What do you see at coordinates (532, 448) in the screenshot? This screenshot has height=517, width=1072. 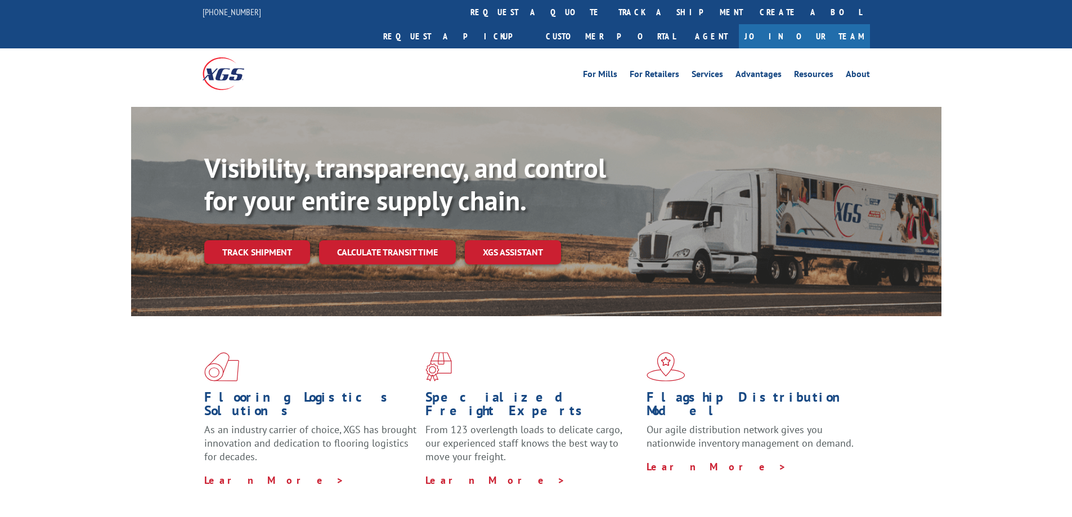 I see `p: From 123 overlength loads to delicate cargo, our experienced staff knows the best way to move you...` at bounding box center [532, 448].